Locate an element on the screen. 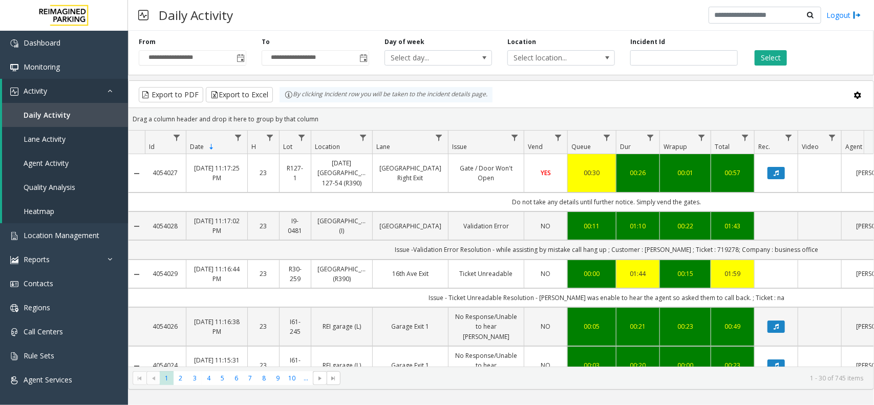  a: Vend Filter Menu is located at coordinates (558, 137).